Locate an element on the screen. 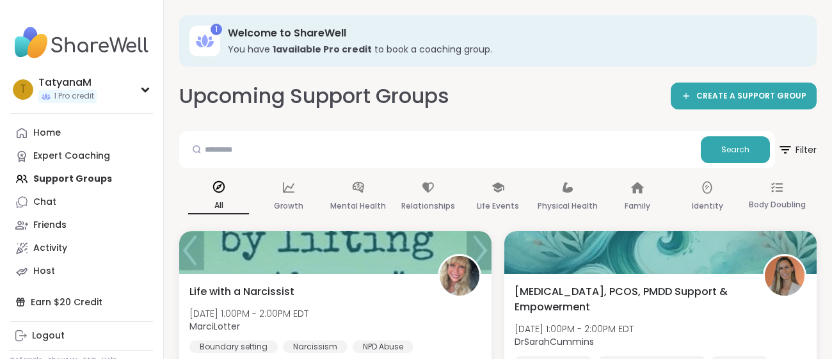  div: Activity is located at coordinates (50, 248).